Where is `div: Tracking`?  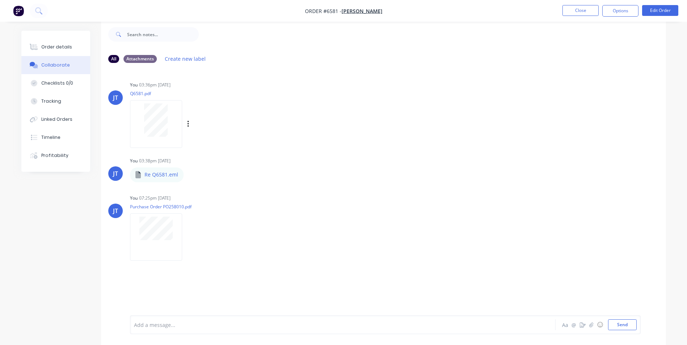 div: Tracking is located at coordinates (51, 101).